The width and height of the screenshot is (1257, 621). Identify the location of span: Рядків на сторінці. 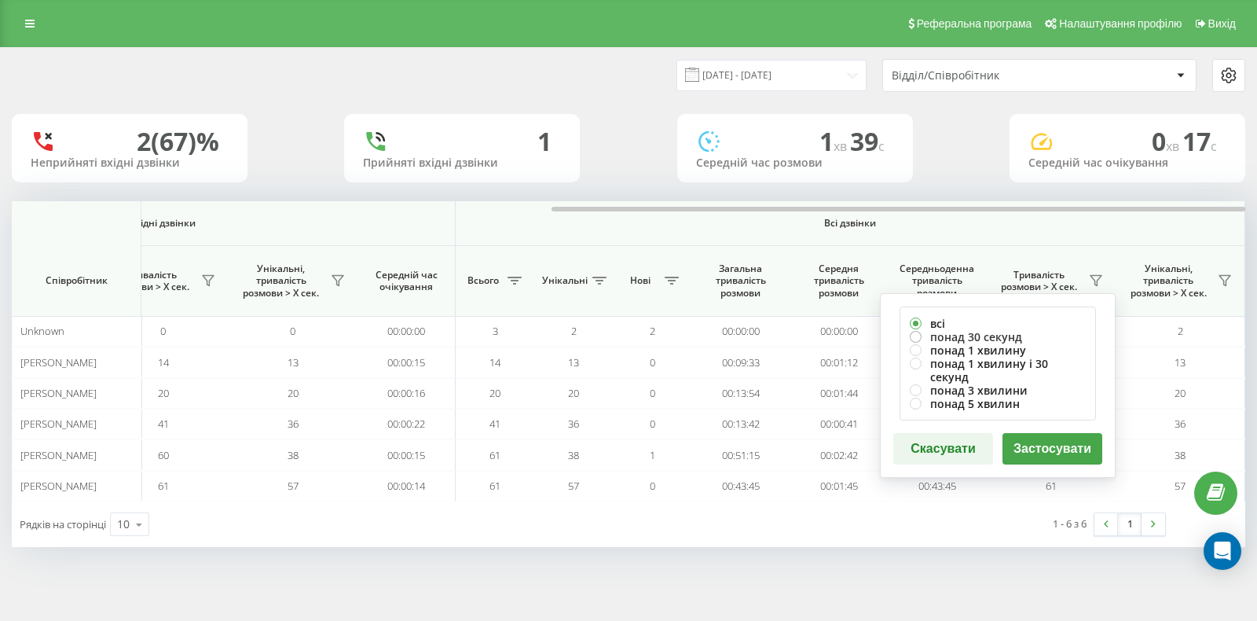
(63, 524).